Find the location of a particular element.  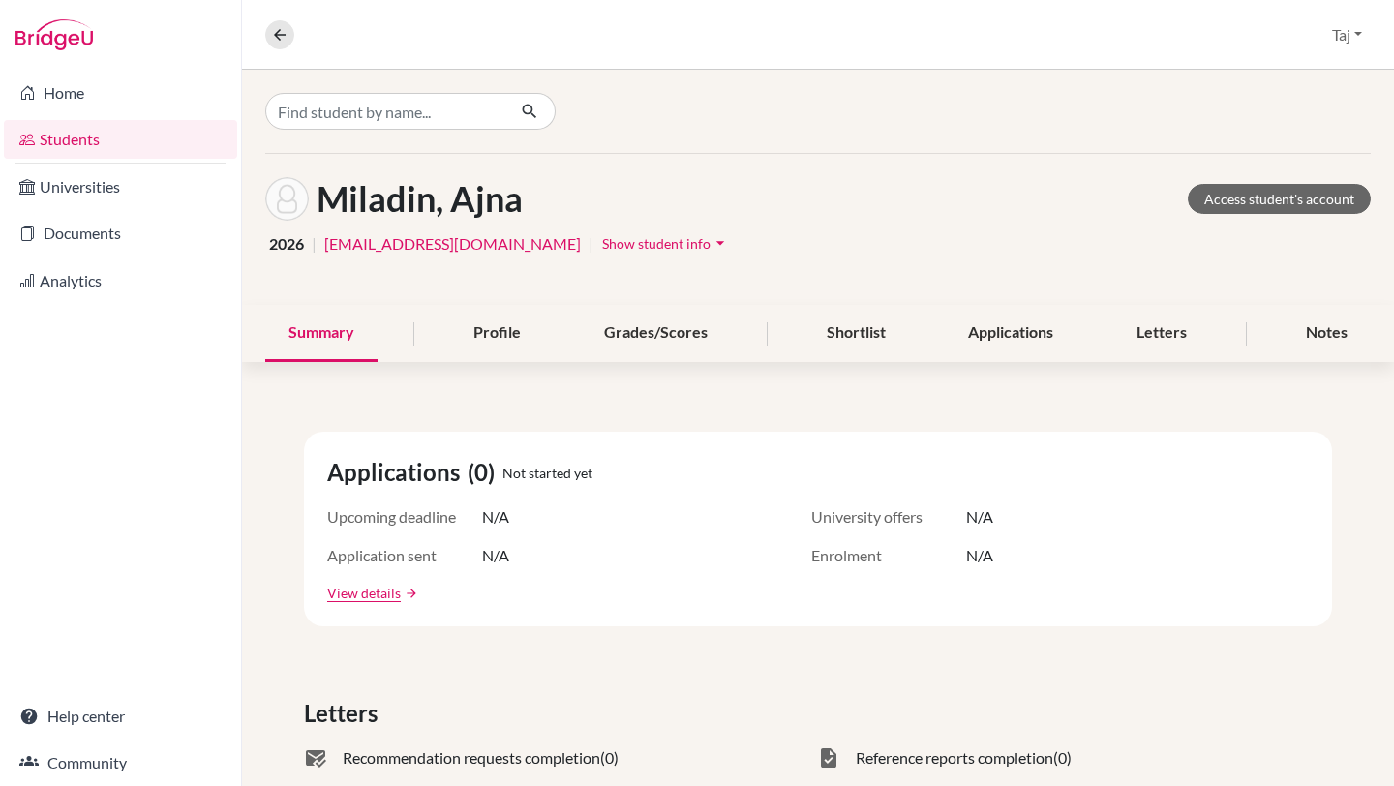

a: View details is located at coordinates (364, 592).